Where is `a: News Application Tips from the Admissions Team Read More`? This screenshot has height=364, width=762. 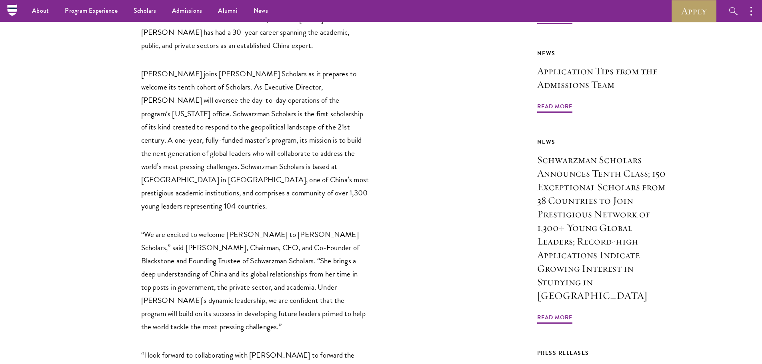 a: News Application Tips from the Admissions Team Read More is located at coordinates (603, 81).